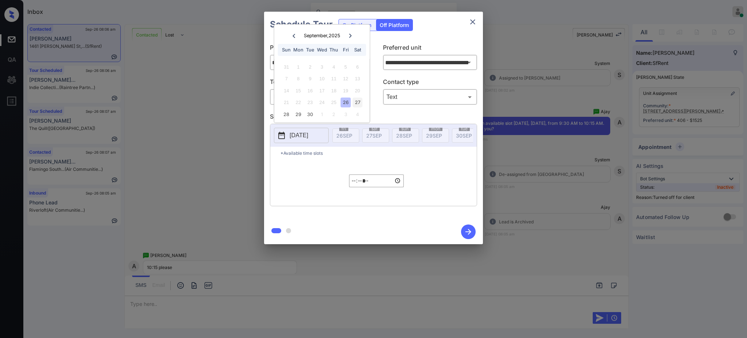 The width and height of the screenshot is (747, 338). I want to click on div: Not available Saturday, September 13th, 2025, so click(357, 78).